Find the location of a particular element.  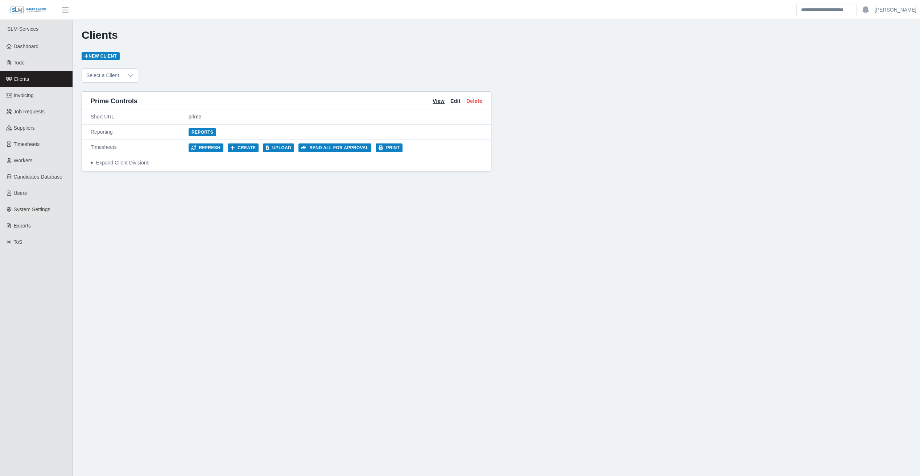

summary: Expand Client Divisions is located at coordinates (286, 163).